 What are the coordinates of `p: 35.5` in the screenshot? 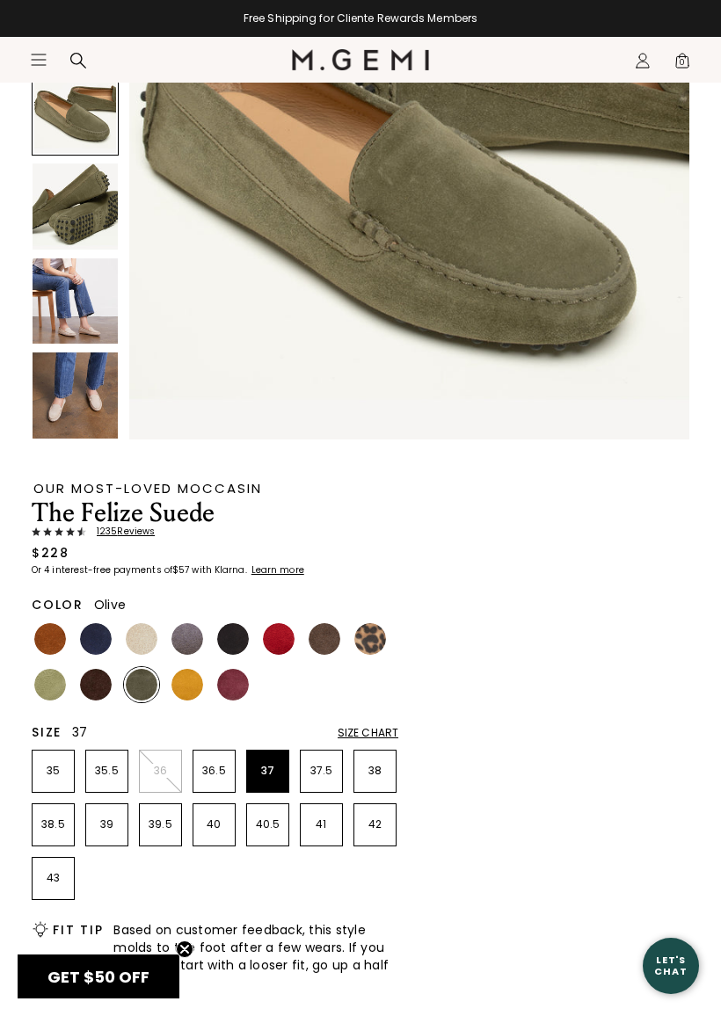 It's located at (106, 771).